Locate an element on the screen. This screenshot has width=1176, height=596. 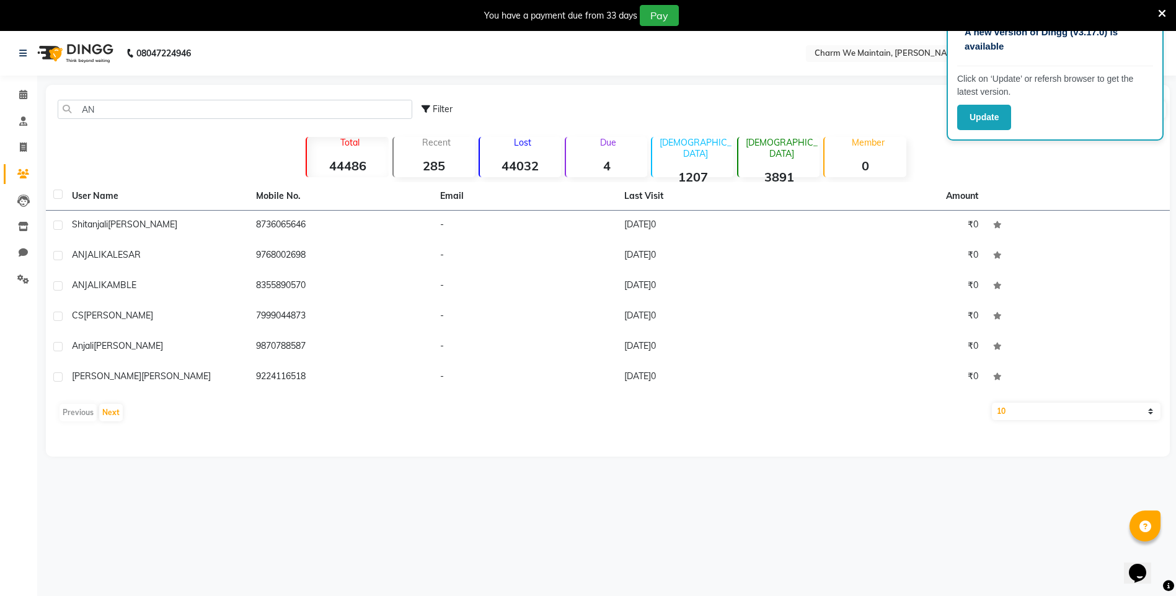
th: Last Visit is located at coordinates (708, 196).